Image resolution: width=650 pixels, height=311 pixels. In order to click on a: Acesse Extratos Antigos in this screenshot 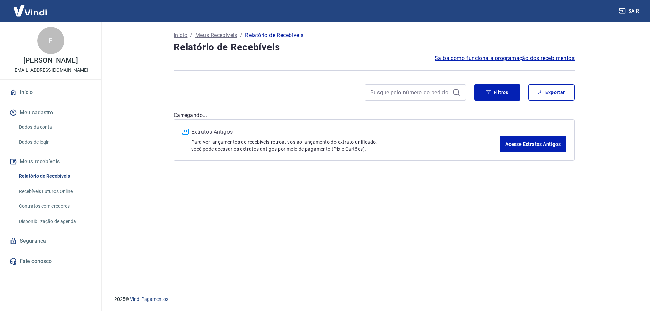, I will do `click(533, 144)`.